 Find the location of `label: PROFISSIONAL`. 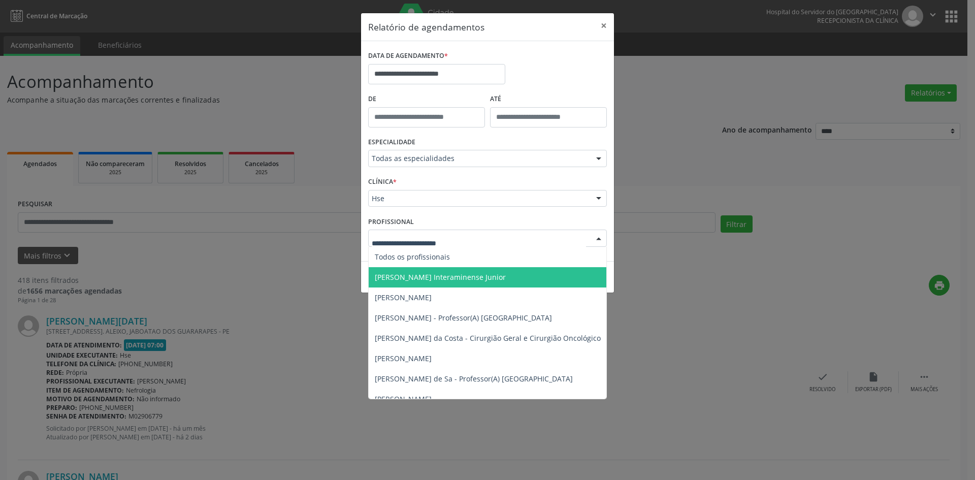

label: PROFISSIONAL is located at coordinates (391, 222).